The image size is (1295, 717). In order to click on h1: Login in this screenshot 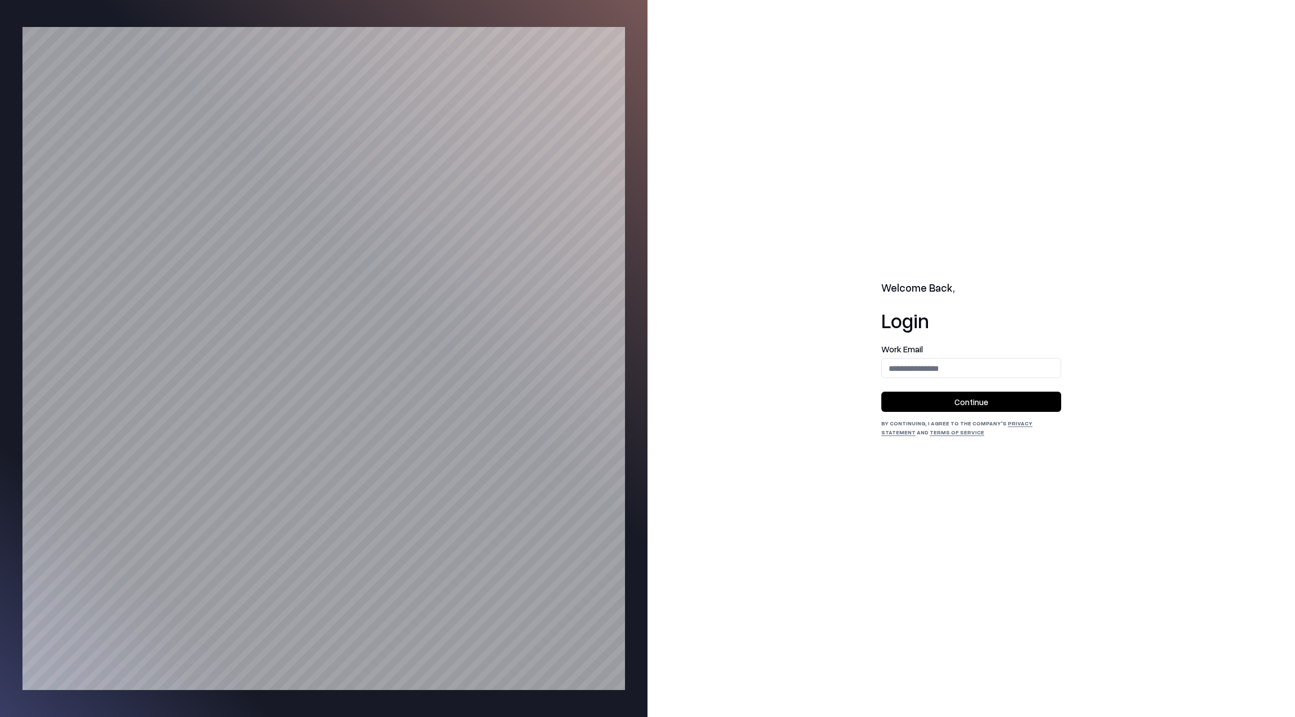, I will do `click(971, 320)`.